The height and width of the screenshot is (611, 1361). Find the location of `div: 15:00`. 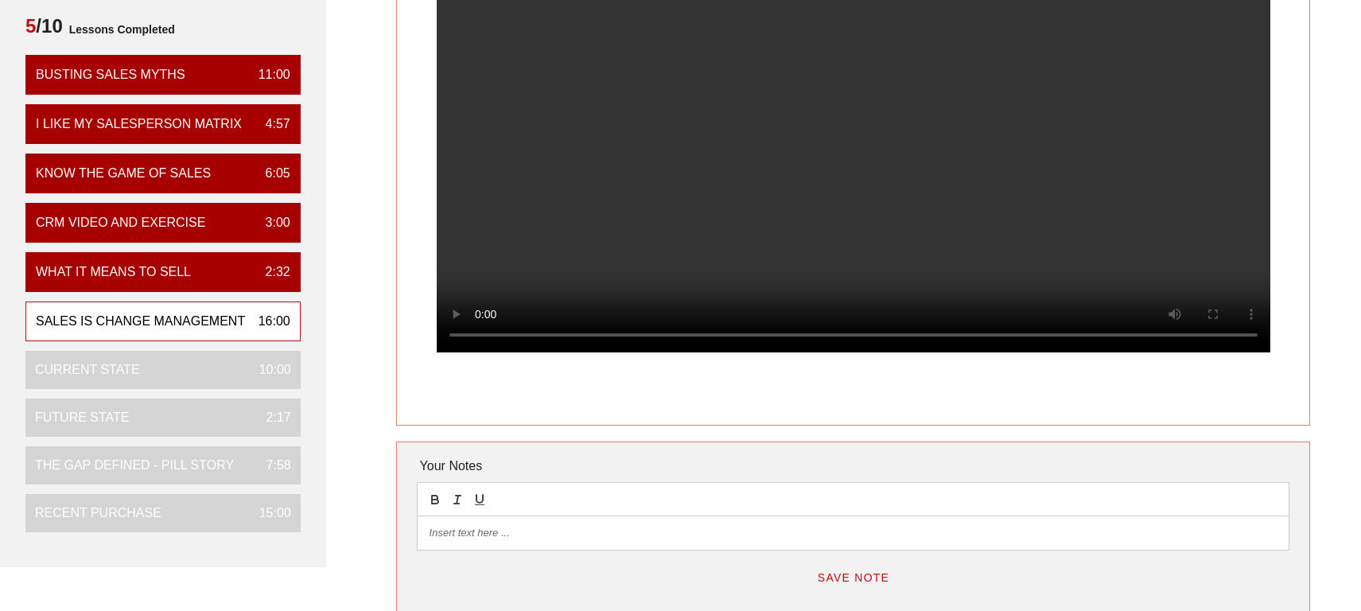

div: 15:00 is located at coordinates (269, 513).